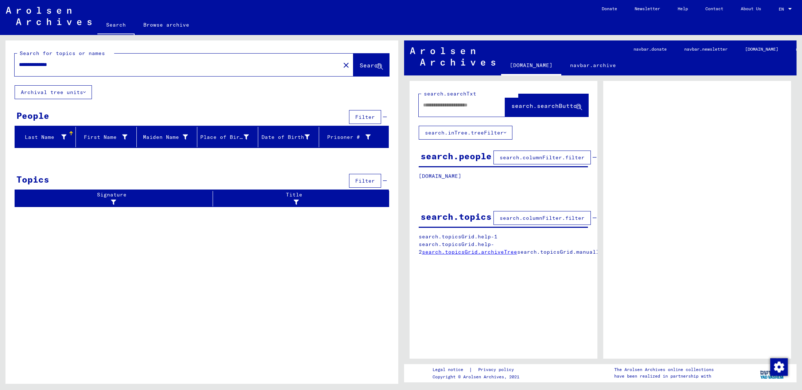 This screenshot has width=802, height=390. I want to click on a: navbar.donate, so click(650, 49).